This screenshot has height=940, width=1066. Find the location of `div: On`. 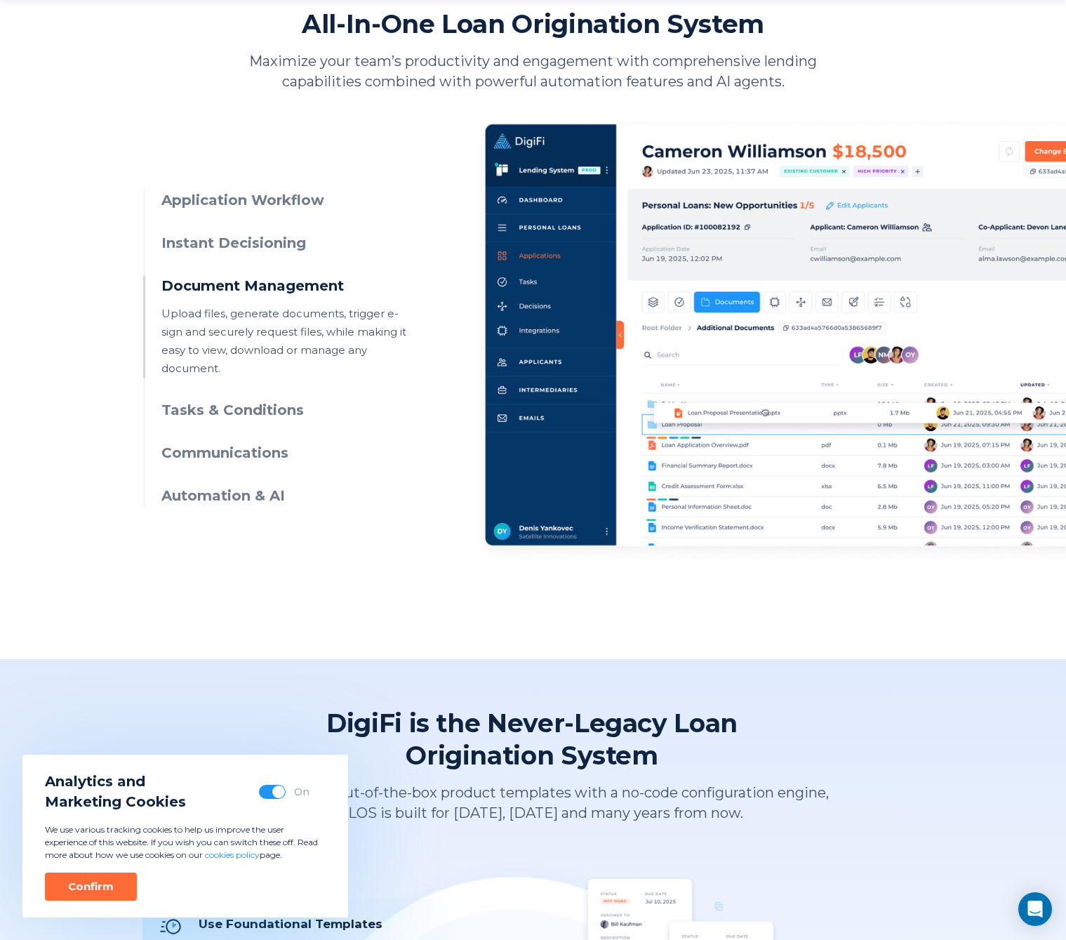

div: On is located at coordinates (302, 792).